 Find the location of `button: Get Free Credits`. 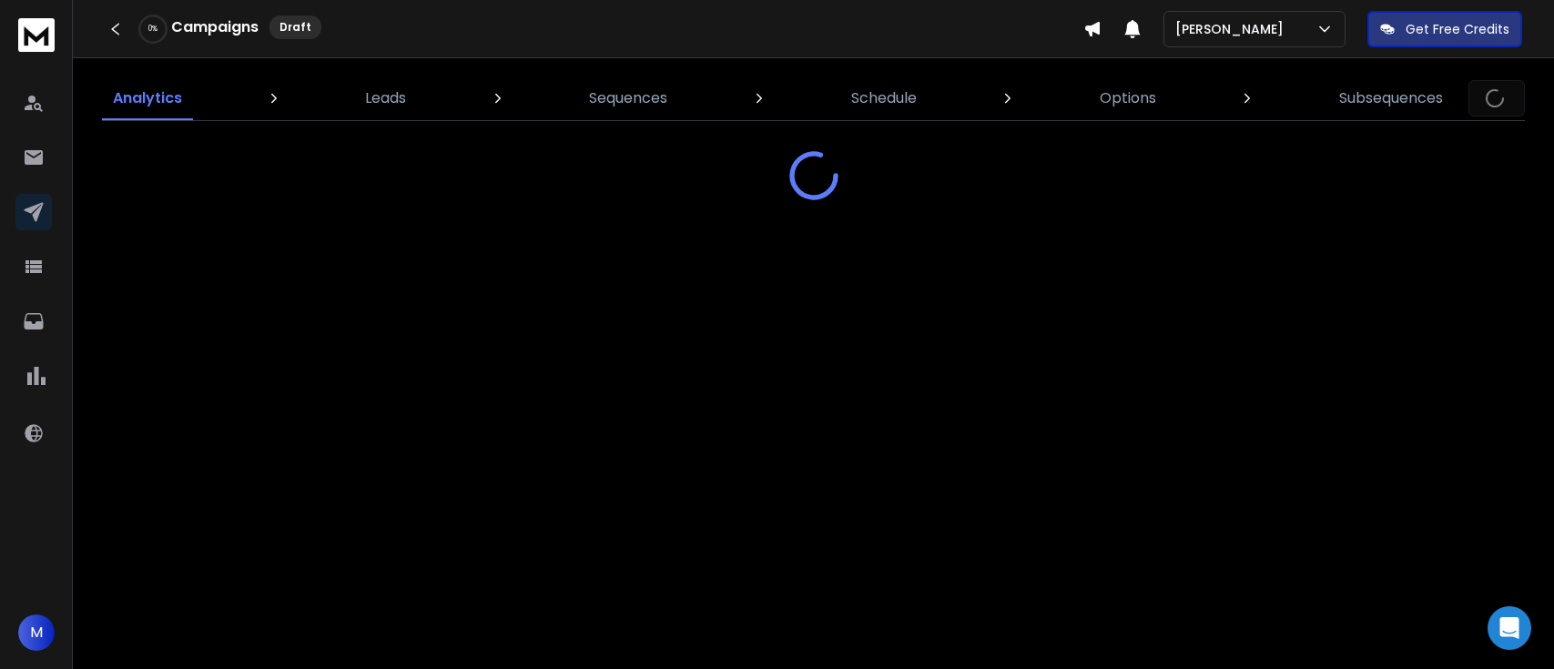

button: Get Free Credits is located at coordinates (1445, 29).